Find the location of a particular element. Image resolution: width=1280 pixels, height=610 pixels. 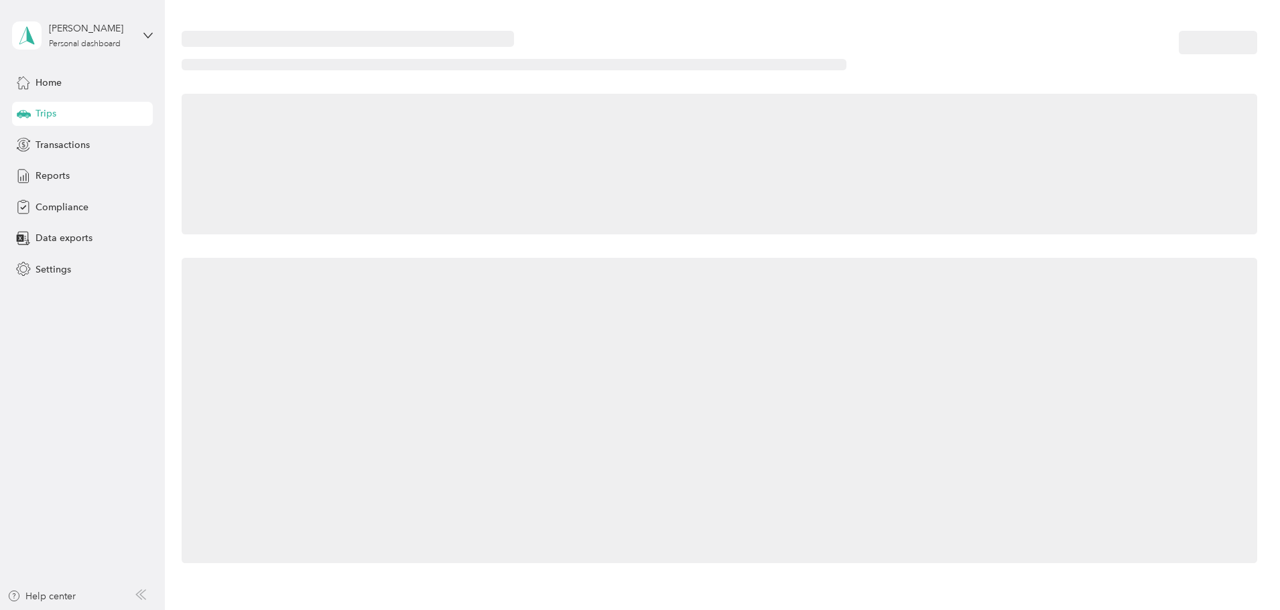

div: Personal dashboard is located at coordinates (84, 44).